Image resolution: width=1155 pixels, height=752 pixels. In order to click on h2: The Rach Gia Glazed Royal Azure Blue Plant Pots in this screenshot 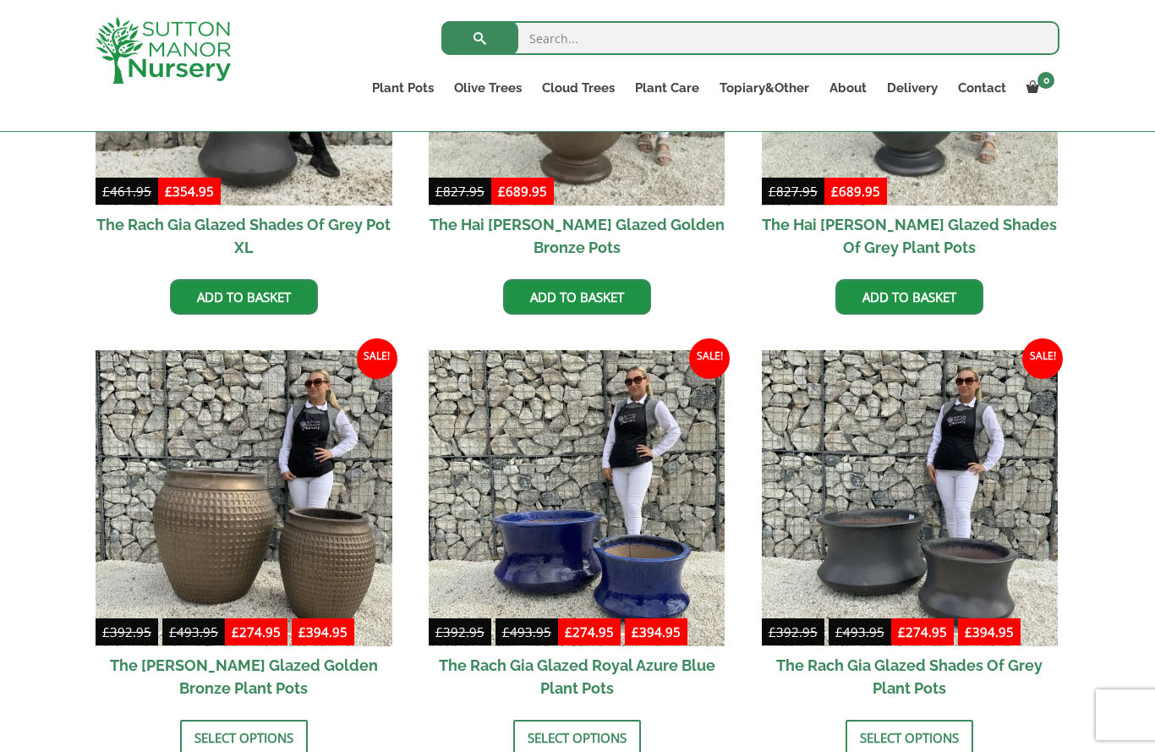, I will do `click(577, 676)`.